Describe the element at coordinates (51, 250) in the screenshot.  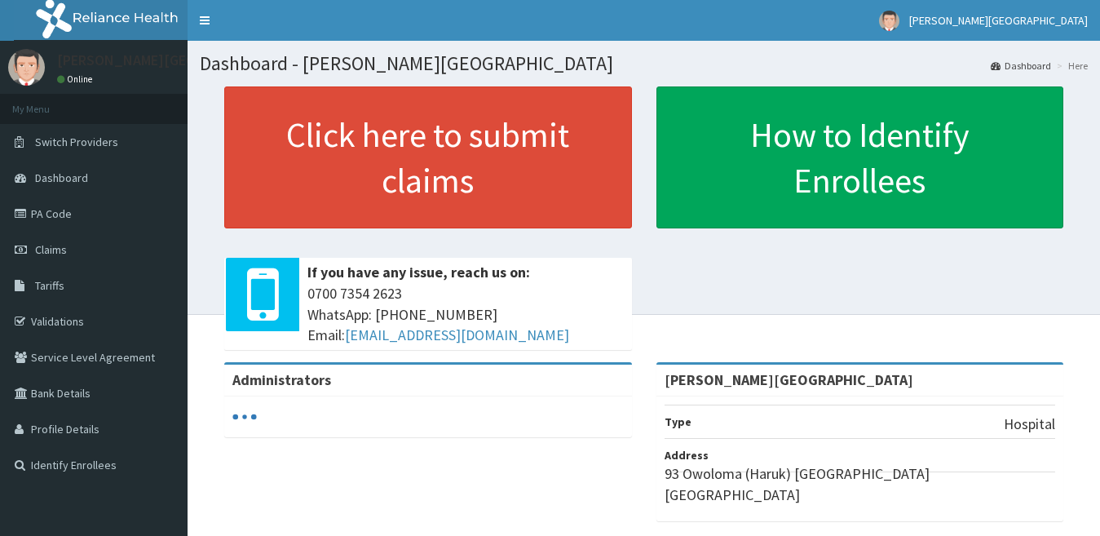
I see `span: Claims` at that location.